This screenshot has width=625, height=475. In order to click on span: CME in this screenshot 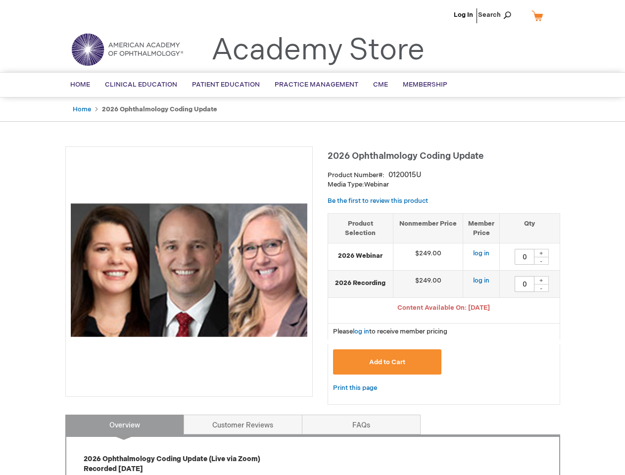, I will do `click(380, 85)`.